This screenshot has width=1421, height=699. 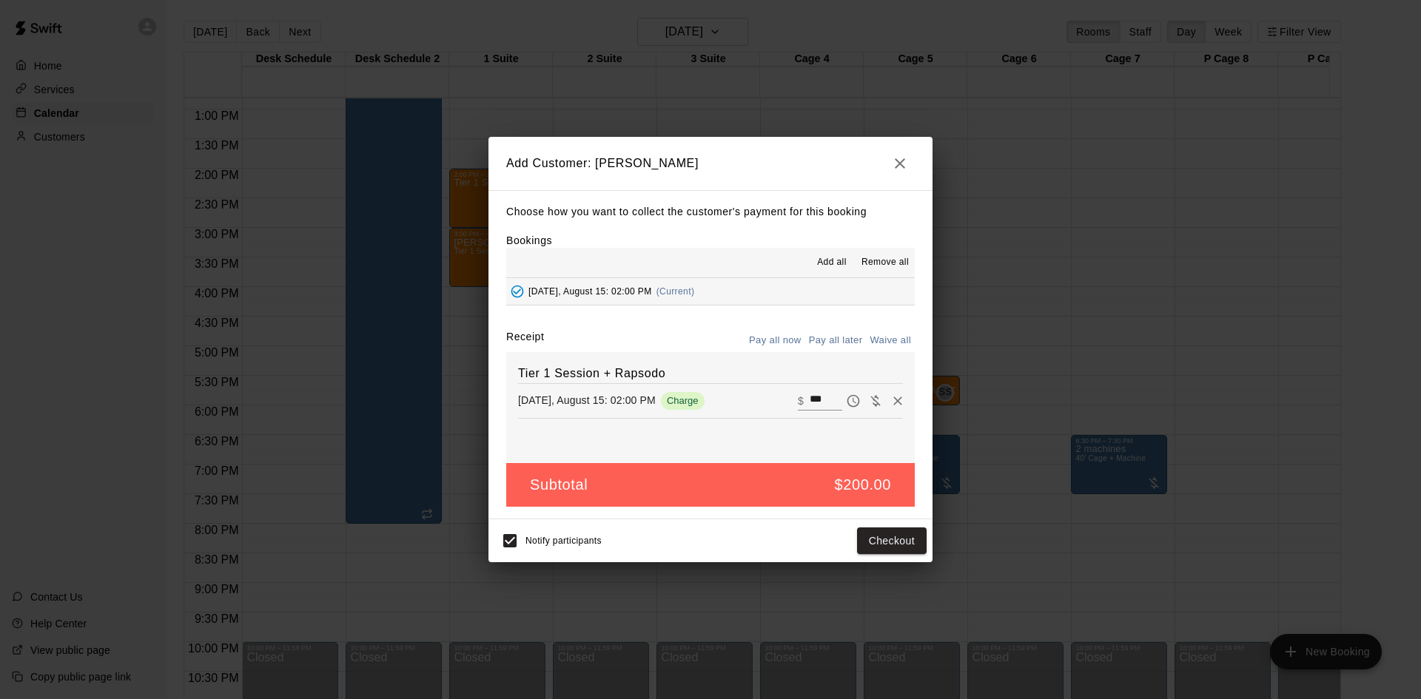 I want to click on button: Pay all now, so click(x=775, y=340).